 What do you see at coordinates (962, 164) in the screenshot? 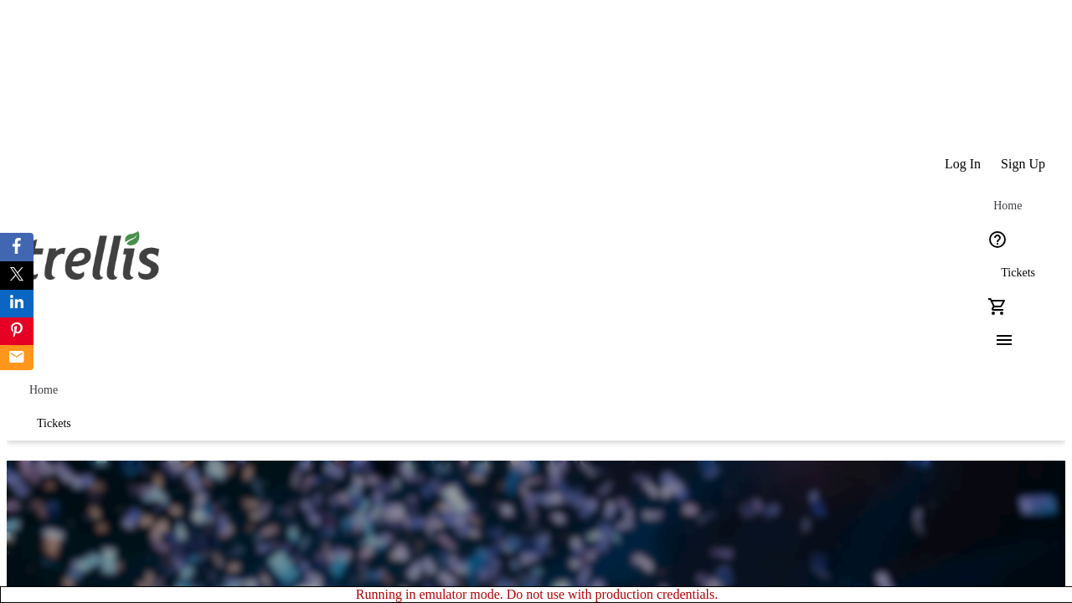
I see `span: Log In` at bounding box center [962, 164].